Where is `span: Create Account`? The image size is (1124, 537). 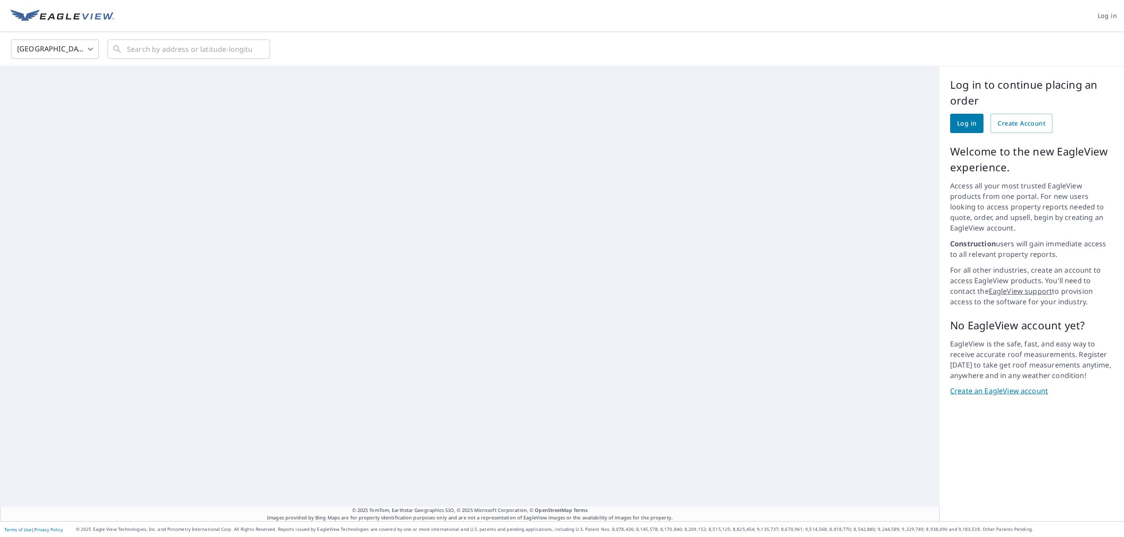 span: Create Account is located at coordinates (1021, 123).